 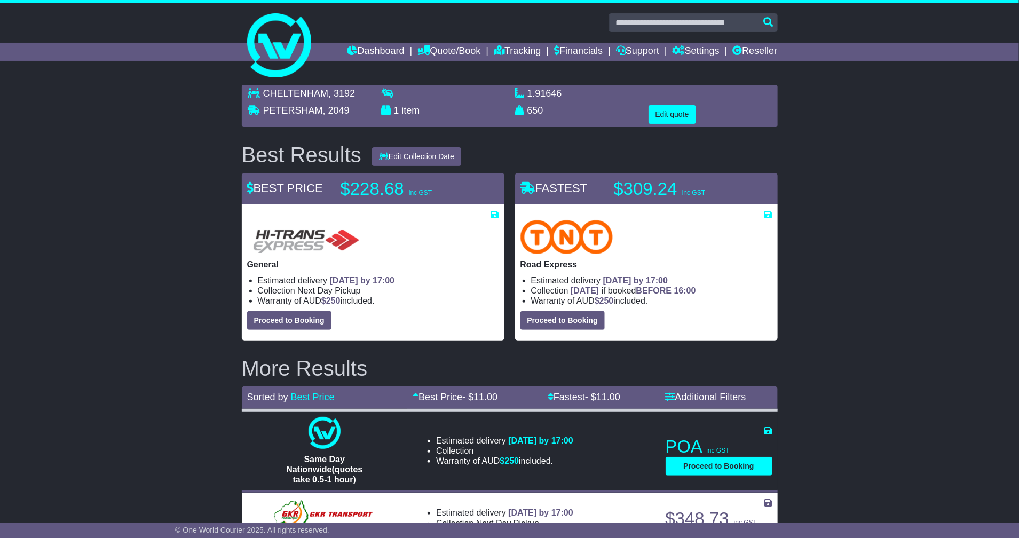 What do you see at coordinates (449, 52) in the screenshot?
I see `a: Quote/Book` at bounding box center [449, 52].